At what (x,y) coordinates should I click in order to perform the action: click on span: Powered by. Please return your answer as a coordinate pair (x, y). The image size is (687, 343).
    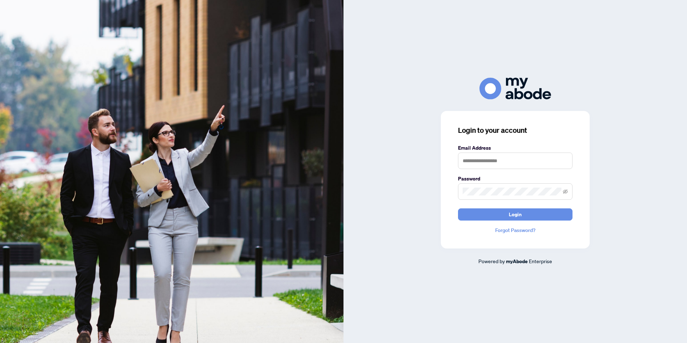
    Looking at the image, I should click on (491, 261).